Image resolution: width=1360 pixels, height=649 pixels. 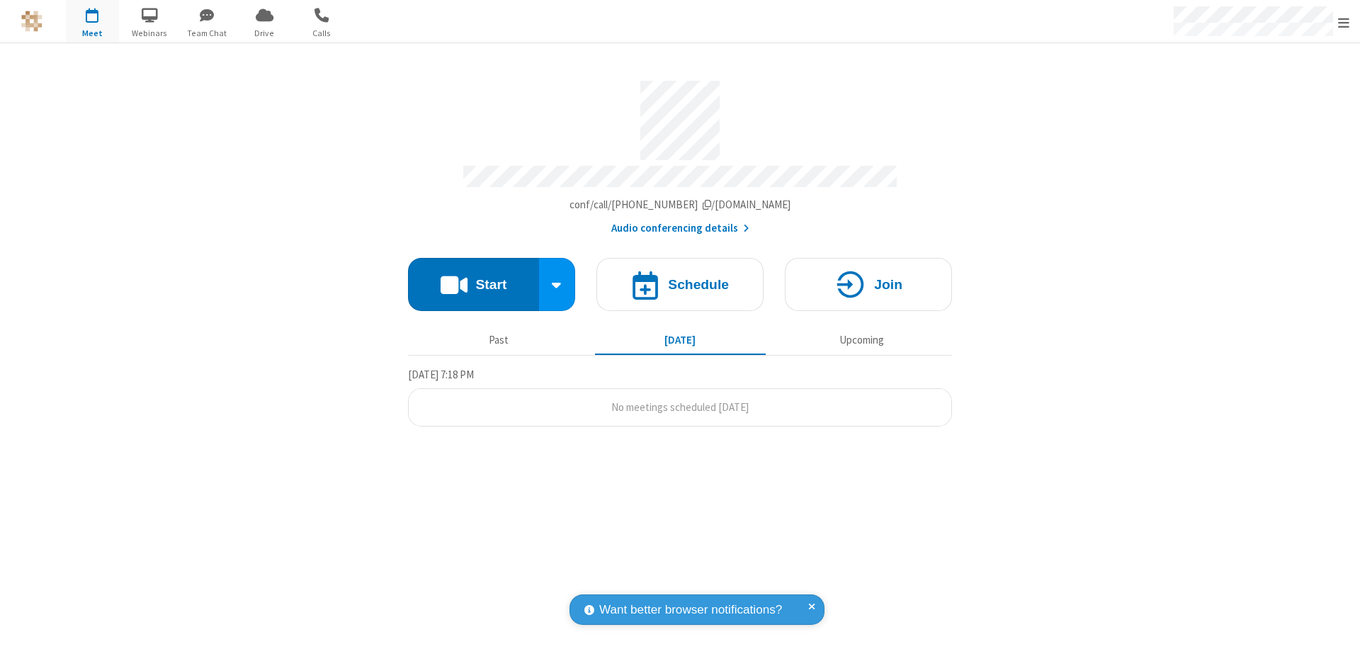 I want to click on button: Join, so click(x=868, y=284).